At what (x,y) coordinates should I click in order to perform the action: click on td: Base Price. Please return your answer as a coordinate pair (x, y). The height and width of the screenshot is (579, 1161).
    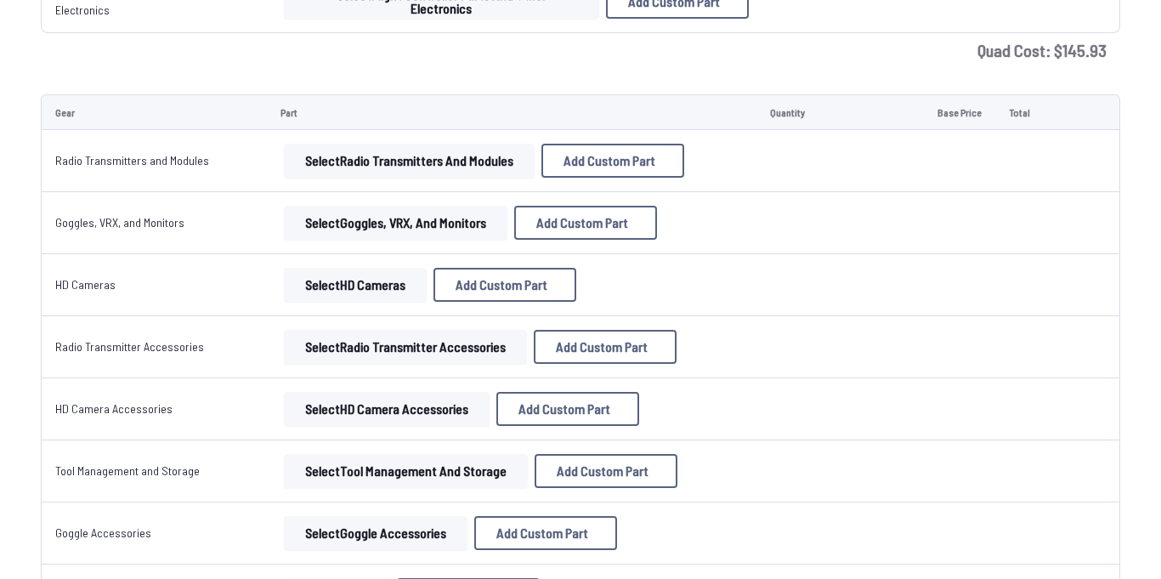
    Looking at the image, I should click on (959, 112).